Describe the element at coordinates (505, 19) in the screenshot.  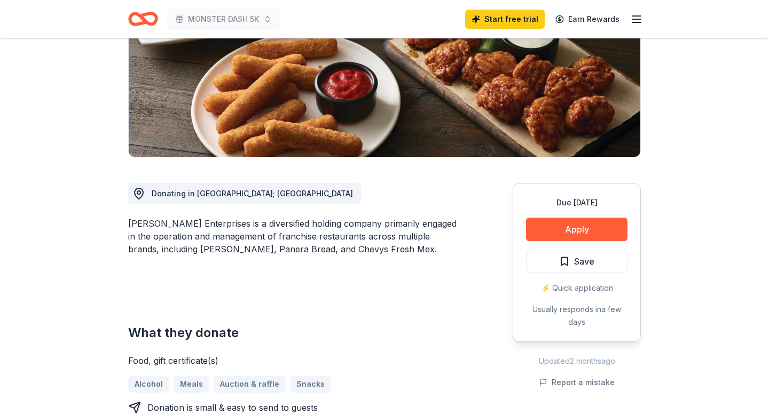
I see `a: Start free trial` at that location.